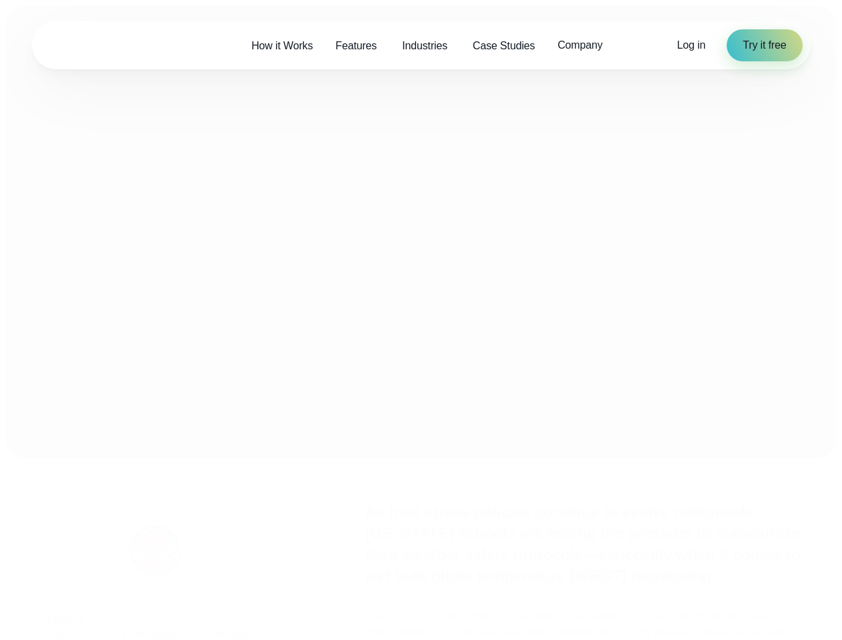 The height and width of the screenshot is (640, 842). I want to click on span: Features, so click(356, 46).